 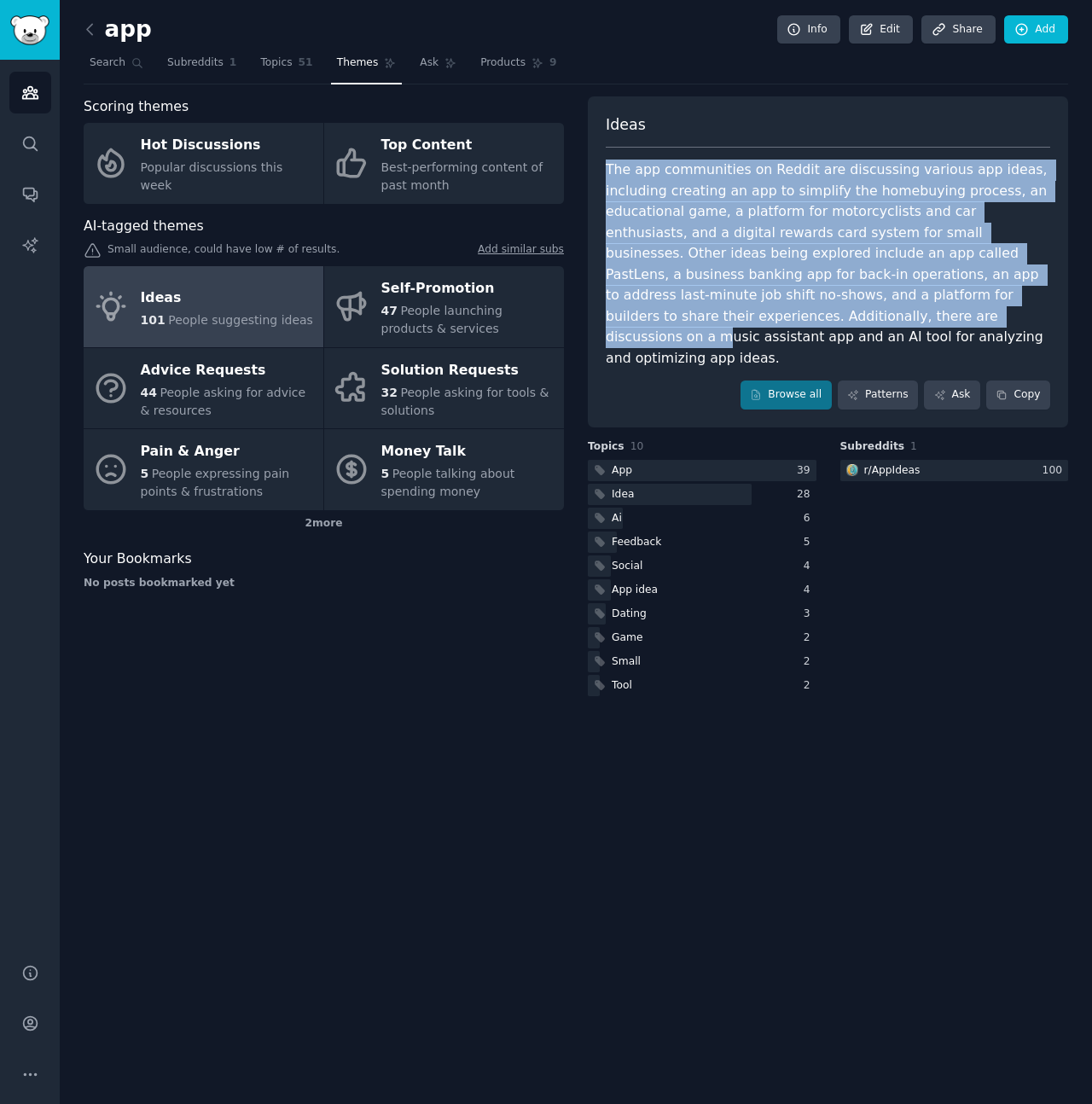 I want to click on span: People suggesting ideas, so click(x=241, y=320).